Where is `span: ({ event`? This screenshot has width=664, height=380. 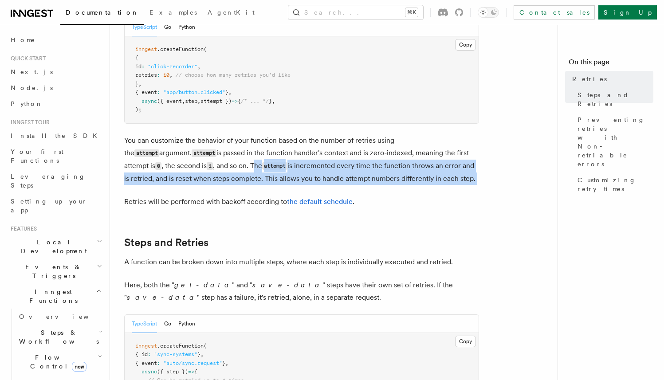 span: ({ event is located at coordinates (169, 101).